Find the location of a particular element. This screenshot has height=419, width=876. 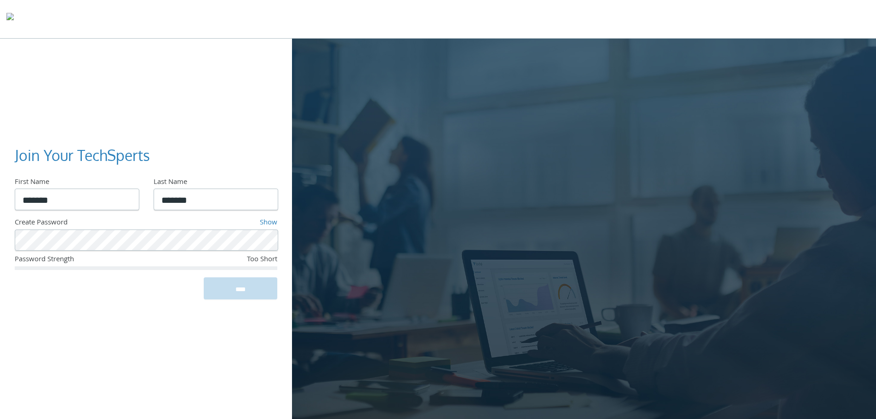

div: Create Password is located at coordinates (98, 224).